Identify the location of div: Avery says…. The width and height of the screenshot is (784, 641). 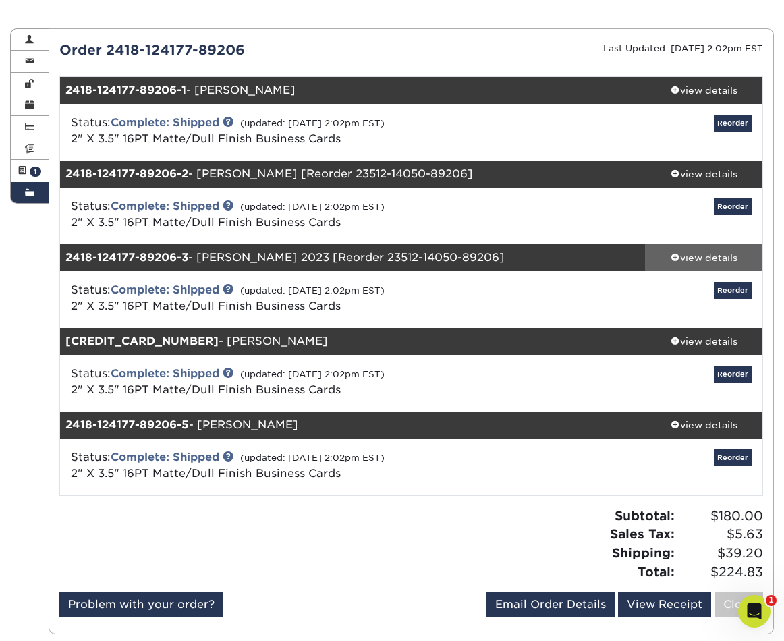
(135, 250).